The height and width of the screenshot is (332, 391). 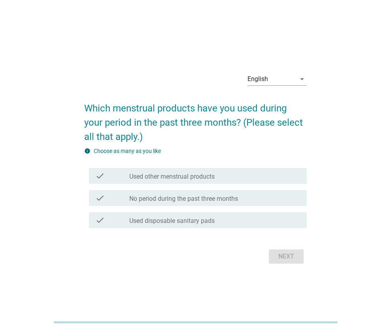 I want to click on i: info, so click(x=87, y=151).